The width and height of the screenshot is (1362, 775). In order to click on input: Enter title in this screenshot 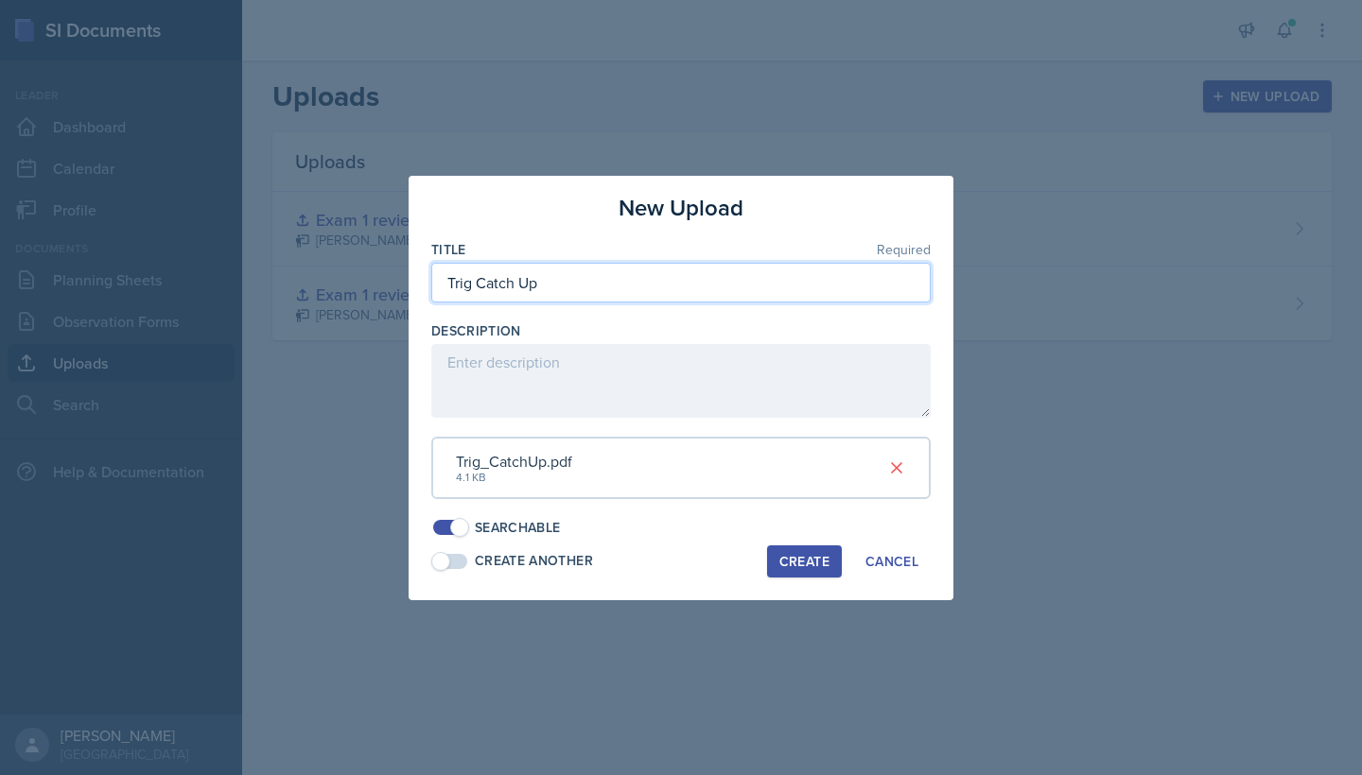, I will do `click(681, 283)`.